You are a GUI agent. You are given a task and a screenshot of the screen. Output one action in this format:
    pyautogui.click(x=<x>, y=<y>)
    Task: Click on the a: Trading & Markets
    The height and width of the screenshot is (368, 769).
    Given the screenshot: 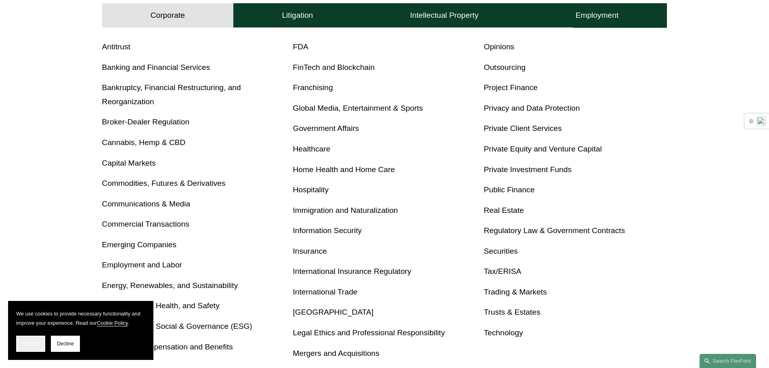 What is the action you would take?
    pyautogui.click(x=515, y=291)
    